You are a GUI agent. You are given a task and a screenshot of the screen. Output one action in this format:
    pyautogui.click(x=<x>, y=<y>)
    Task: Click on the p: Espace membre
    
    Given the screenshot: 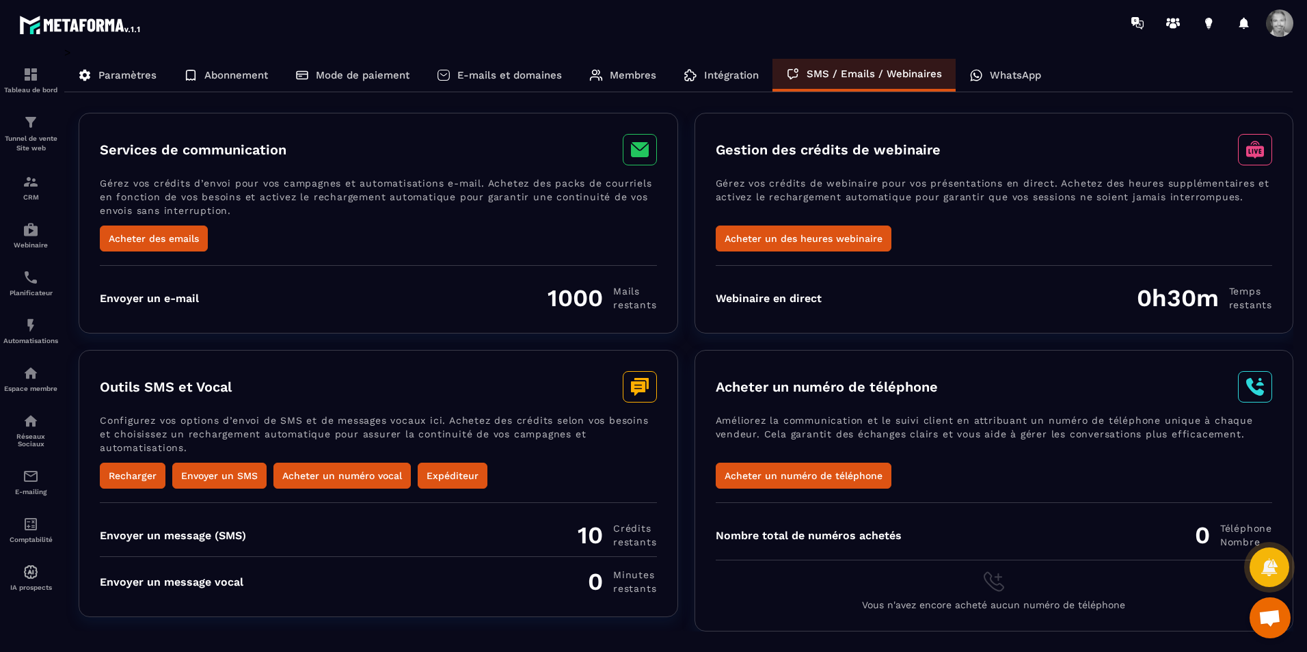 What is the action you would take?
    pyautogui.click(x=31, y=388)
    